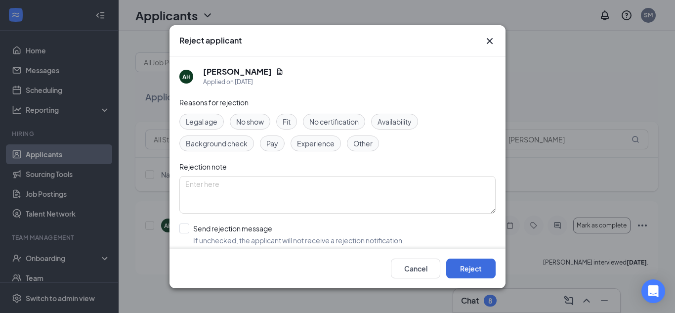 This screenshot has height=313, width=675. I want to click on h3: Reject applicant, so click(210, 40).